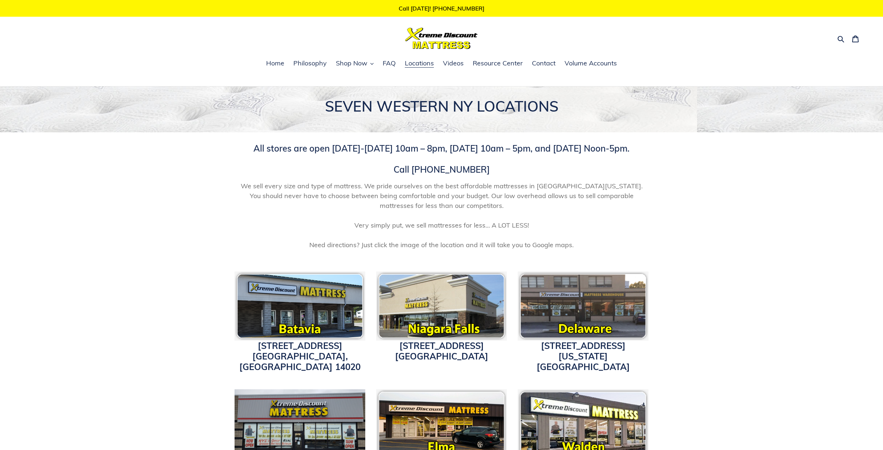 The height and width of the screenshot is (450, 883). I want to click on span: SEVEN WESTERN NY LOCATIONS, so click(442, 106).